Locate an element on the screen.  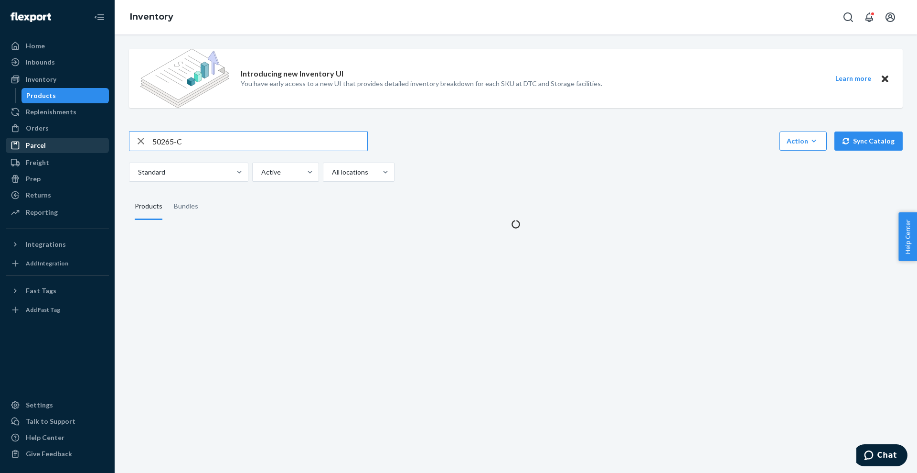
div: Add Integration is located at coordinates (47, 263).